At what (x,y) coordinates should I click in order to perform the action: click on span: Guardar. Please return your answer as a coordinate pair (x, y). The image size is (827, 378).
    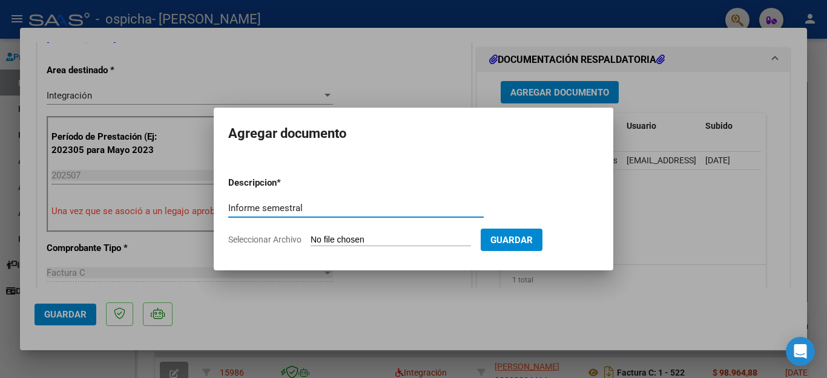
    Looking at the image, I should click on (512, 240).